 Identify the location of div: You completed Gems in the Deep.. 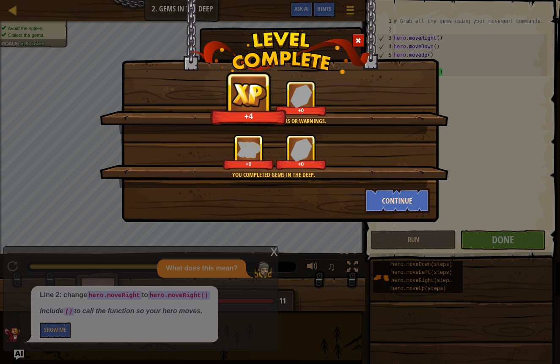
(273, 175).